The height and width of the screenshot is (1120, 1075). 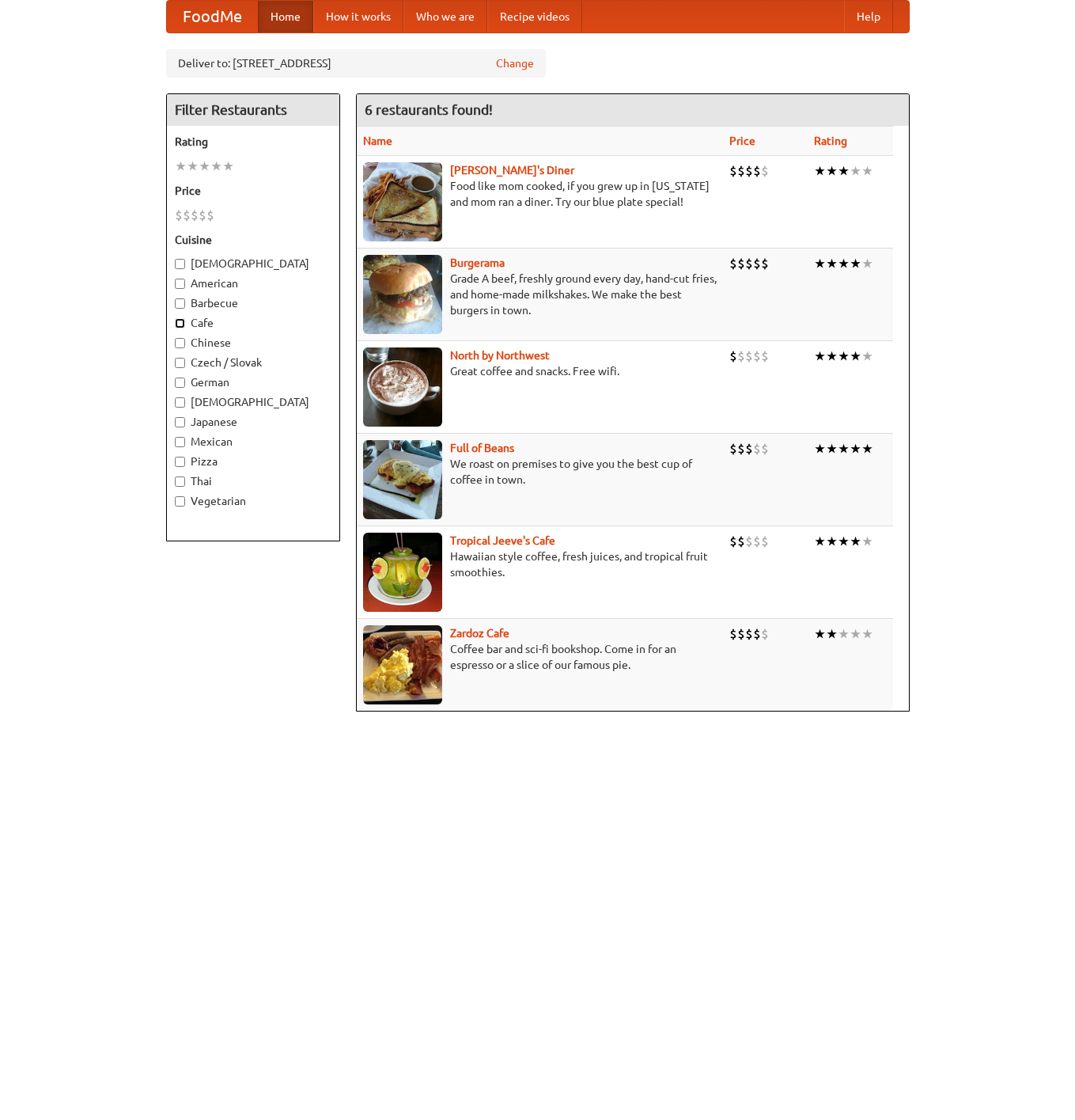 What do you see at coordinates (254, 461) in the screenshot?
I see `label: Pizza` at bounding box center [254, 461].